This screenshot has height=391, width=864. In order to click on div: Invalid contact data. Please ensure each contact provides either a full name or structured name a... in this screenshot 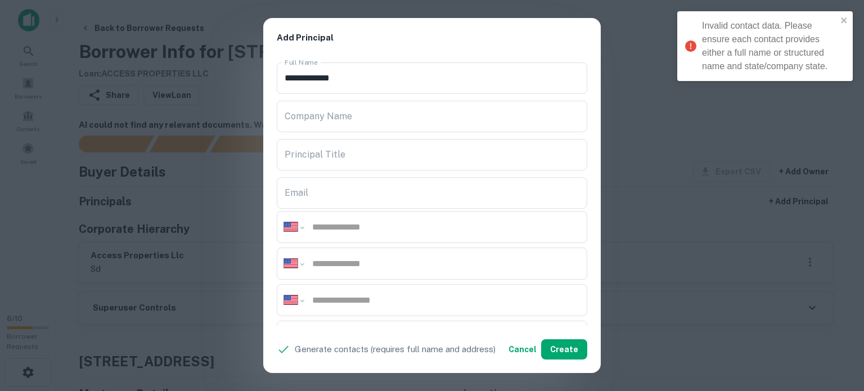, I will do `click(770, 46)`.